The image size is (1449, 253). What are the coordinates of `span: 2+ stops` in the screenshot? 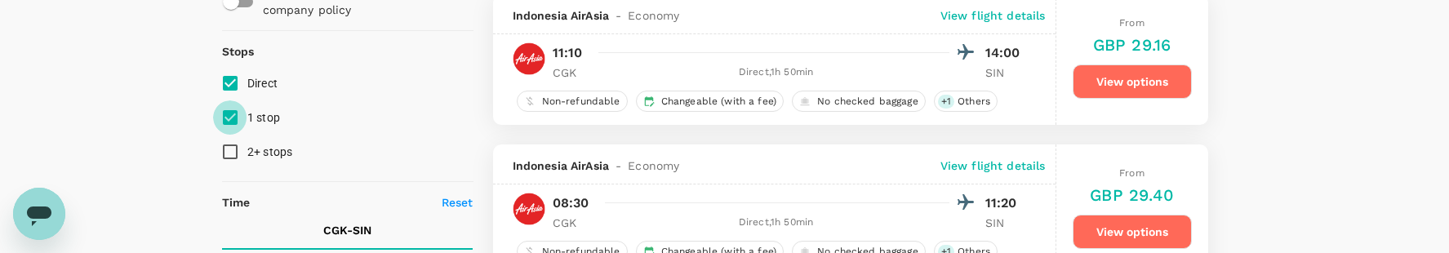 It's located at (270, 152).